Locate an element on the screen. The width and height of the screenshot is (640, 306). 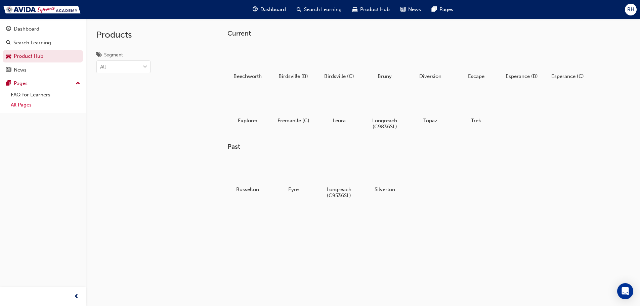
a: Eyre is located at coordinates (293, 176).